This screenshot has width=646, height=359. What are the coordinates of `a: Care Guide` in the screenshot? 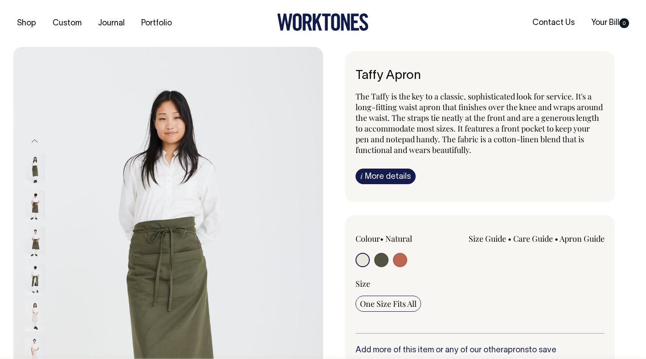 It's located at (533, 239).